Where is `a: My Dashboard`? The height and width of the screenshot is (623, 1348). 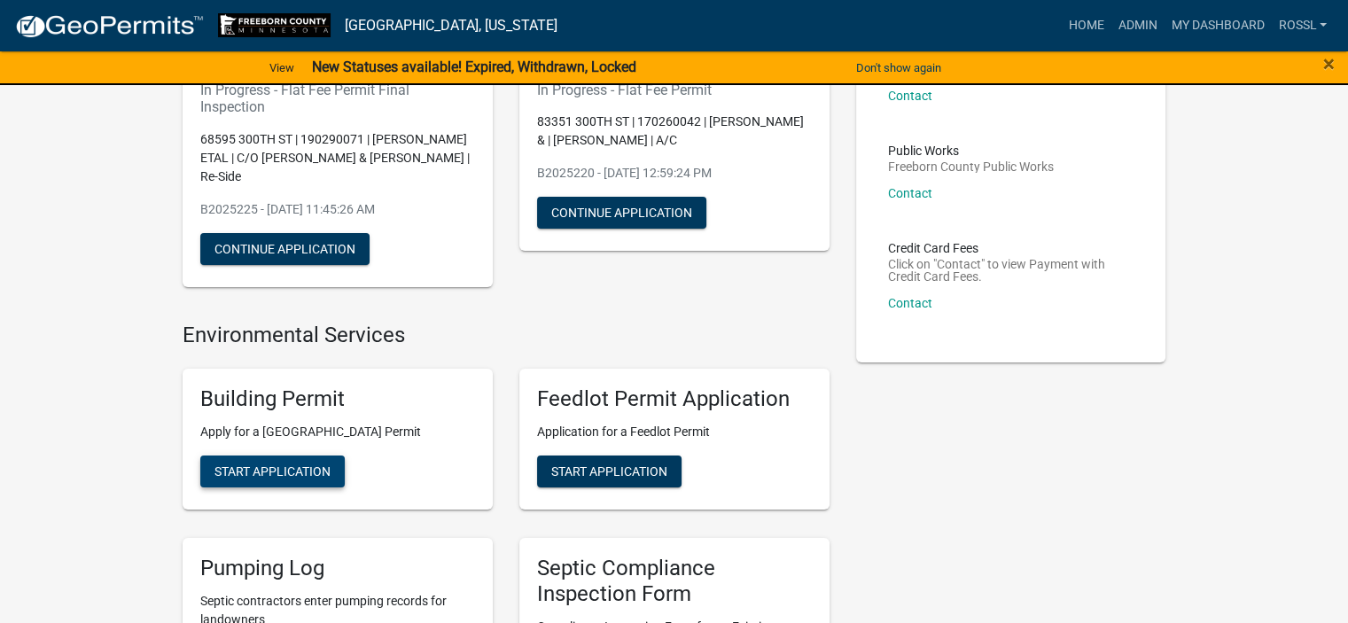 a: My Dashboard is located at coordinates (1217, 26).